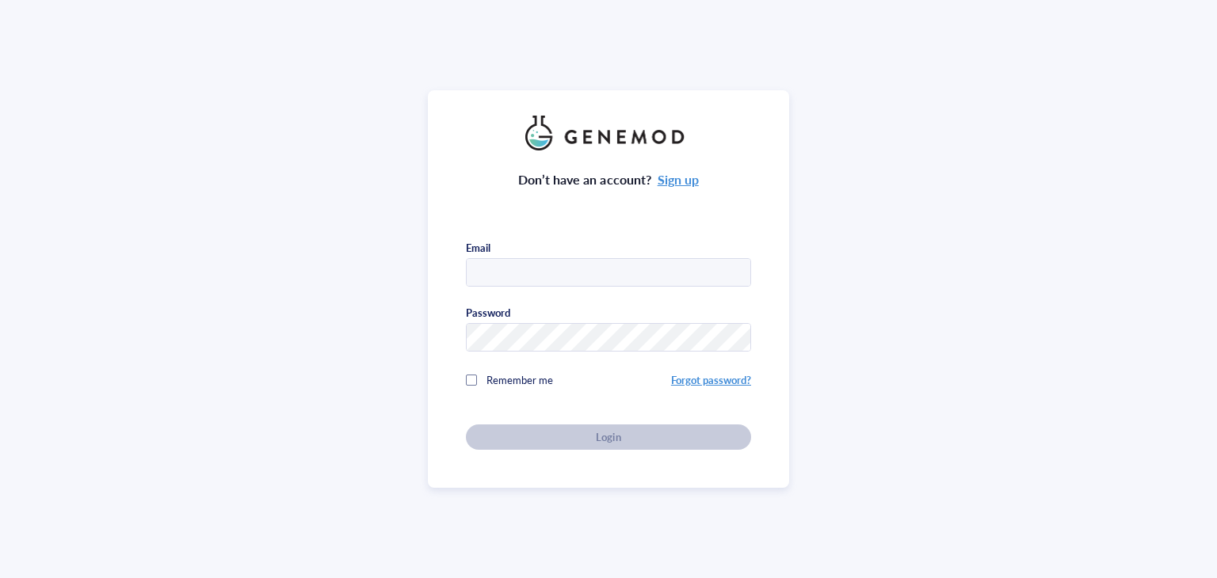 The height and width of the screenshot is (578, 1217). What do you see at coordinates (608, 133) in the screenshot?
I see `img: genemod_logo_light-BcqUzbGq.png` at bounding box center [608, 133].